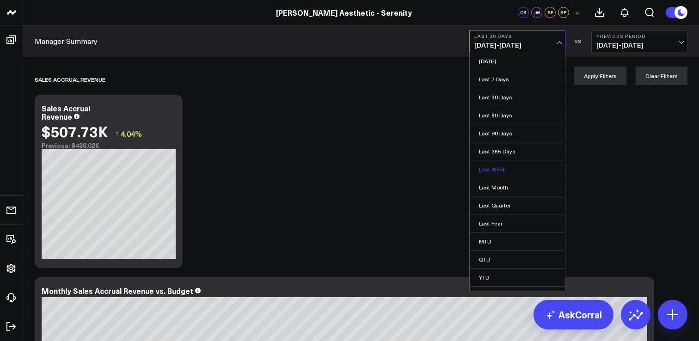  I want to click on a: MTD, so click(517, 241).